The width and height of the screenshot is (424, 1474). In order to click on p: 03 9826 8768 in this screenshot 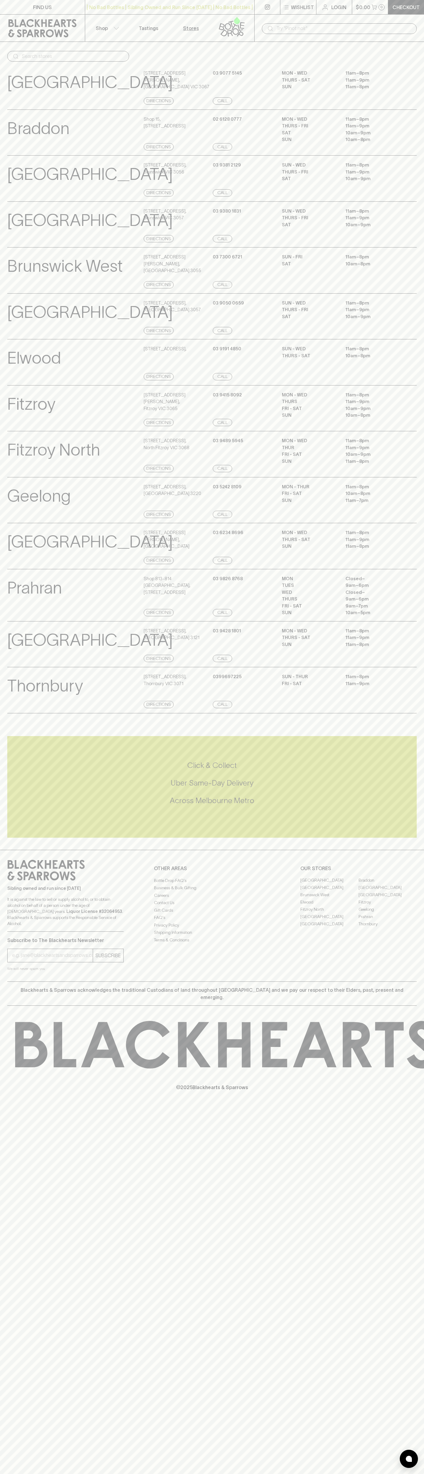, I will do `click(228, 579)`.